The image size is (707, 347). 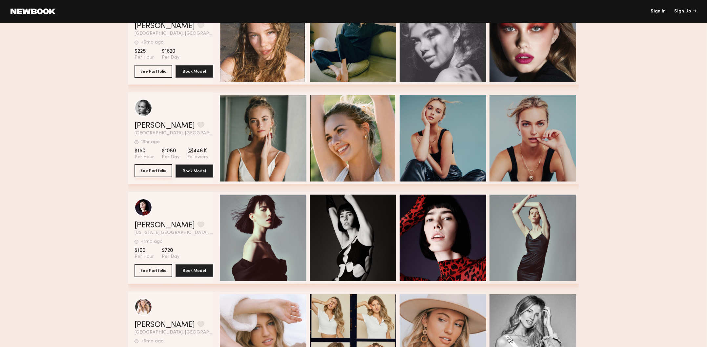 What do you see at coordinates (152, 242) in the screenshot?
I see `div: +1mo ago` at bounding box center [152, 242].